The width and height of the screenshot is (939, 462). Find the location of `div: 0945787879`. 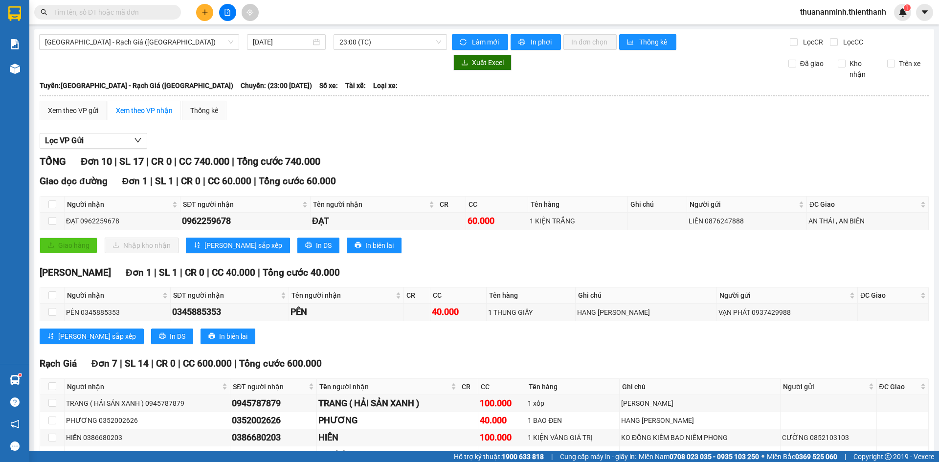

div: 0945787879 is located at coordinates (273, 403).